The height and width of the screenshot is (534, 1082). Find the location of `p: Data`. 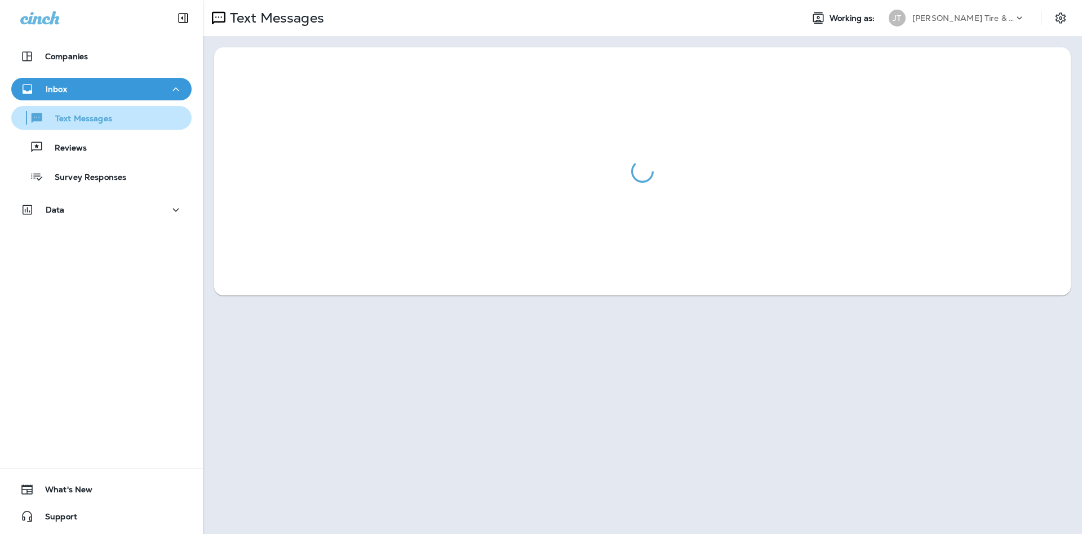

p: Data is located at coordinates (55, 210).